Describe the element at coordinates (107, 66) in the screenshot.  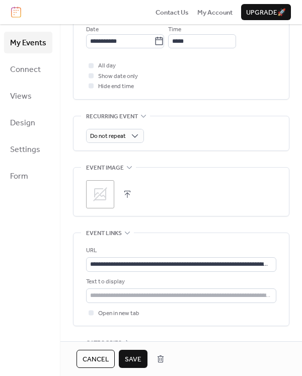
I see `span: All day` at that location.